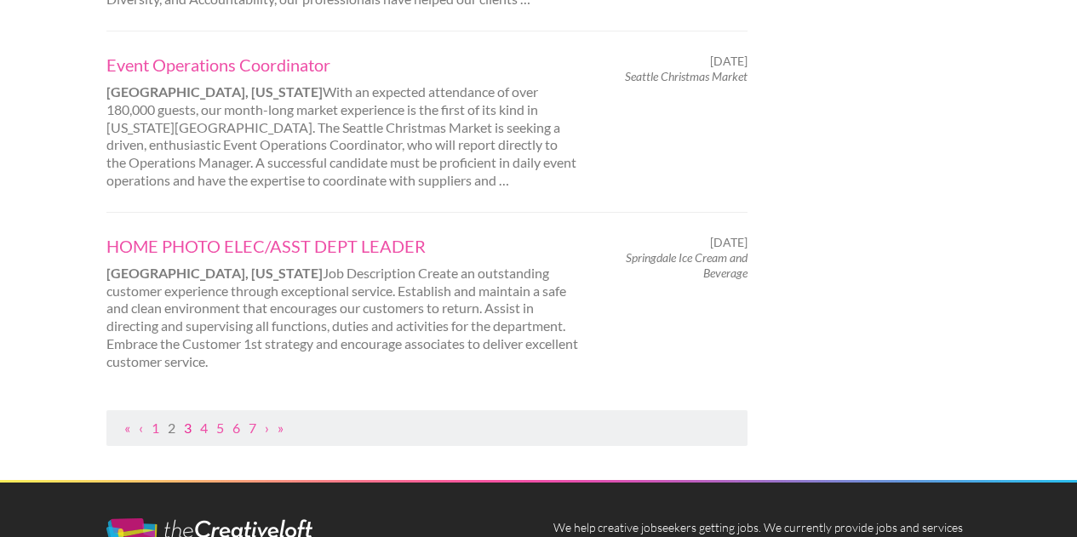  Describe the element at coordinates (343, 246) in the screenshot. I see `a: HOME PHOTO ELEC/ASST DEPT LEADER` at that location.